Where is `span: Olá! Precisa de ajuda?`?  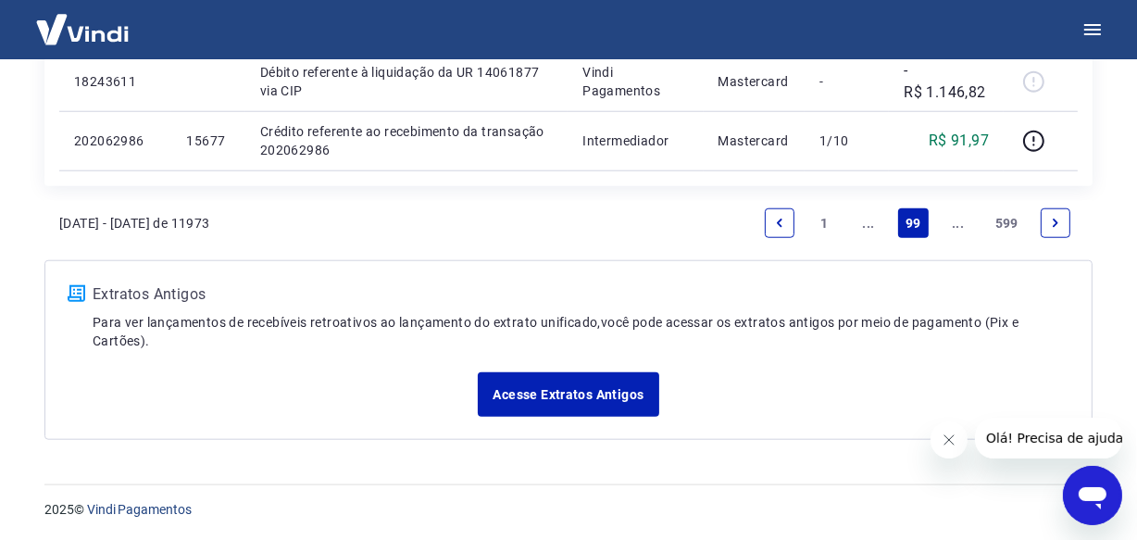 span: Olá! Precisa de ajuda? is located at coordinates (83, 20).